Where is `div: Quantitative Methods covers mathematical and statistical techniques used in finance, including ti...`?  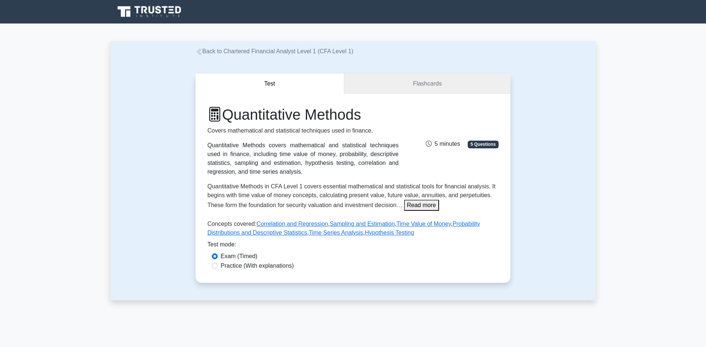 div: Quantitative Methods covers mathematical and statistical techniques used in finance, including ti... is located at coordinates (303, 159).